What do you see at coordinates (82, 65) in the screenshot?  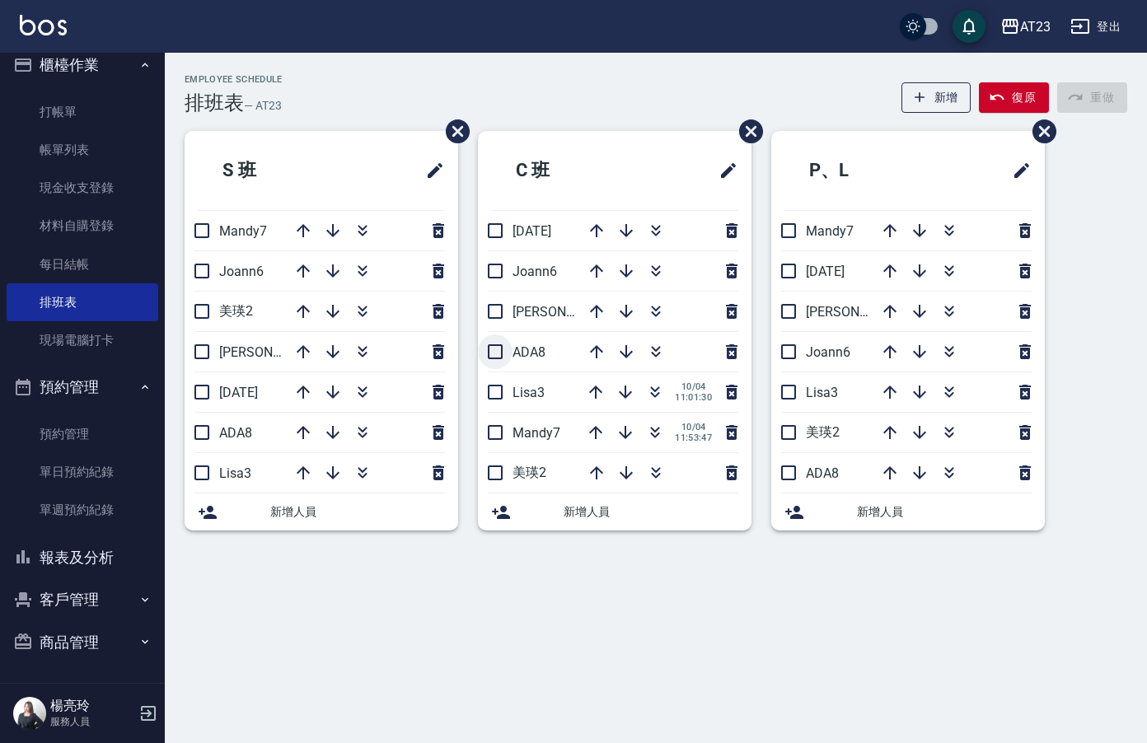 I see `button: 櫃檯作業` at bounding box center [82, 65].